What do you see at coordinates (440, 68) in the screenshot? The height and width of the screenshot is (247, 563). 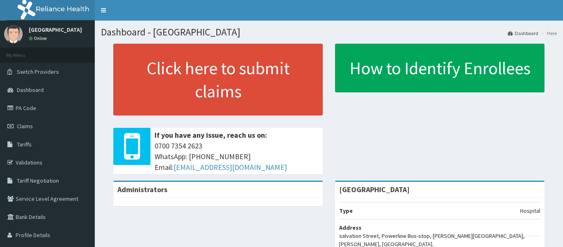 I see `a: How to Identify Enrollees` at bounding box center [440, 68].